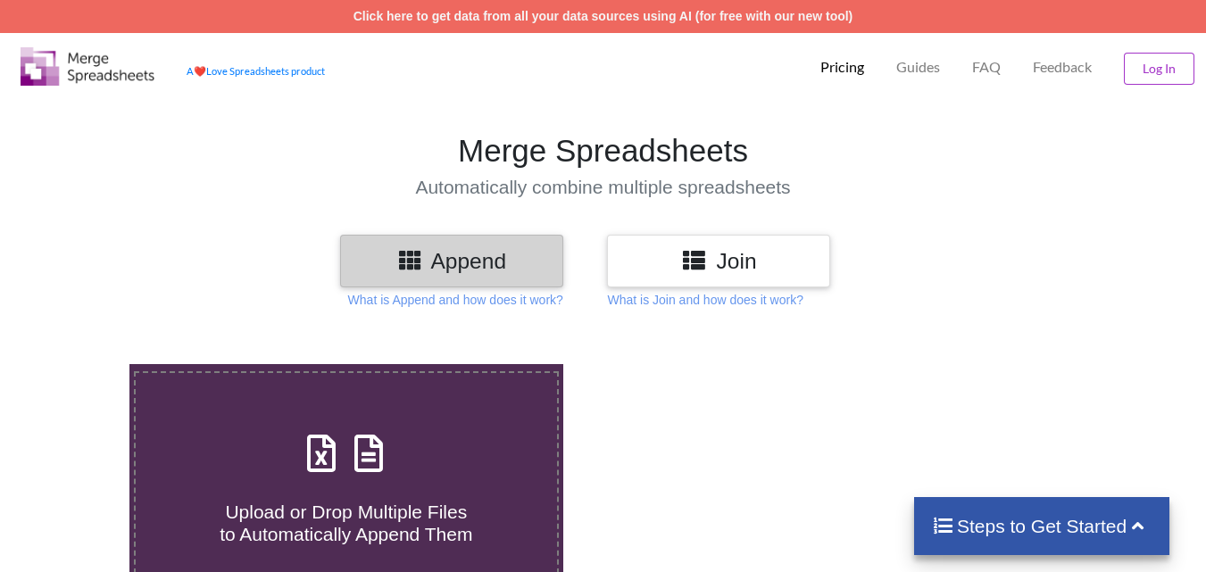 The width and height of the screenshot is (1206, 572). I want to click on button: Log In, so click(1158, 69).